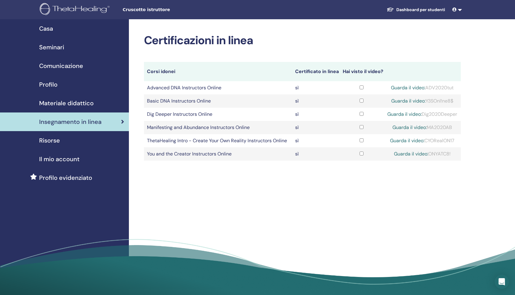 The image size is (515, 295). What do you see at coordinates (316, 72) in the screenshot?
I see `th: Certificato in linea` at bounding box center [316, 72].